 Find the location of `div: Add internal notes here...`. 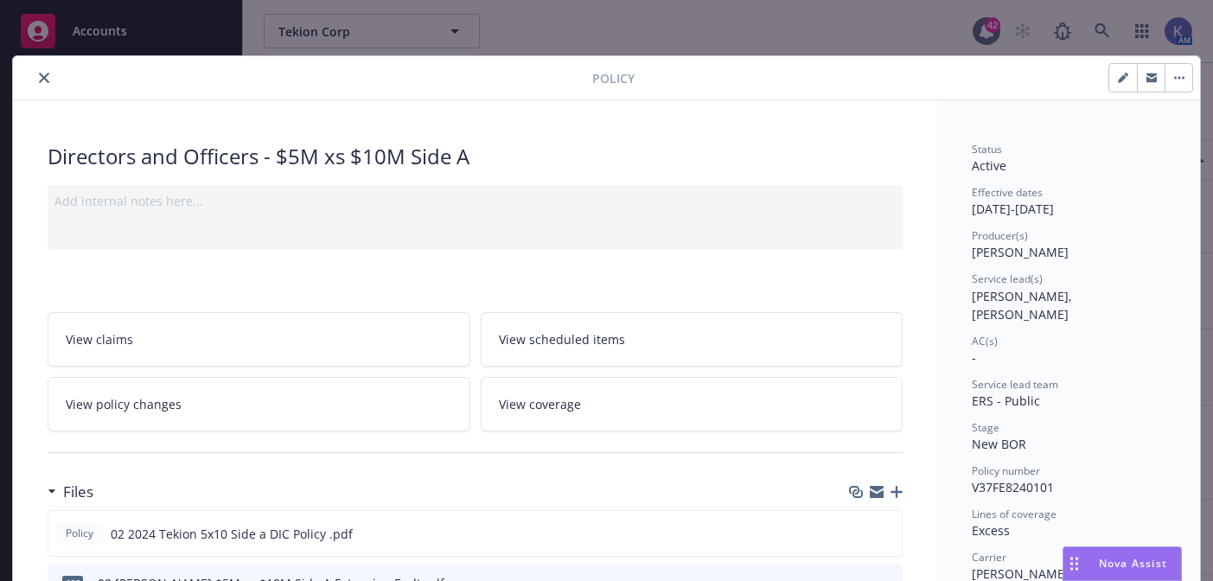

div: Add internal notes here... is located at coordinates (475, 201).